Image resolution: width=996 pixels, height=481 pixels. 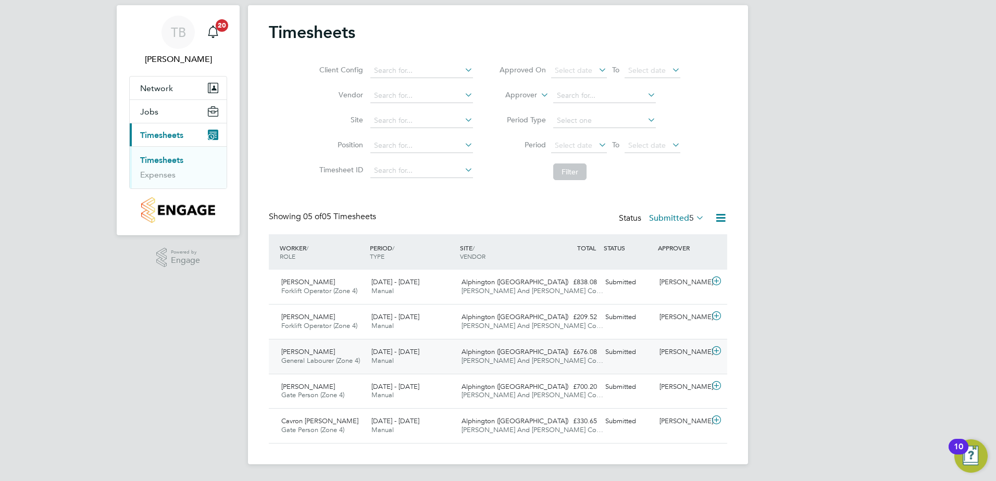 What do you see at coordinates (340, 95) in the screenshot?
I see `label: Vendor` at bounding box center [340, 95].